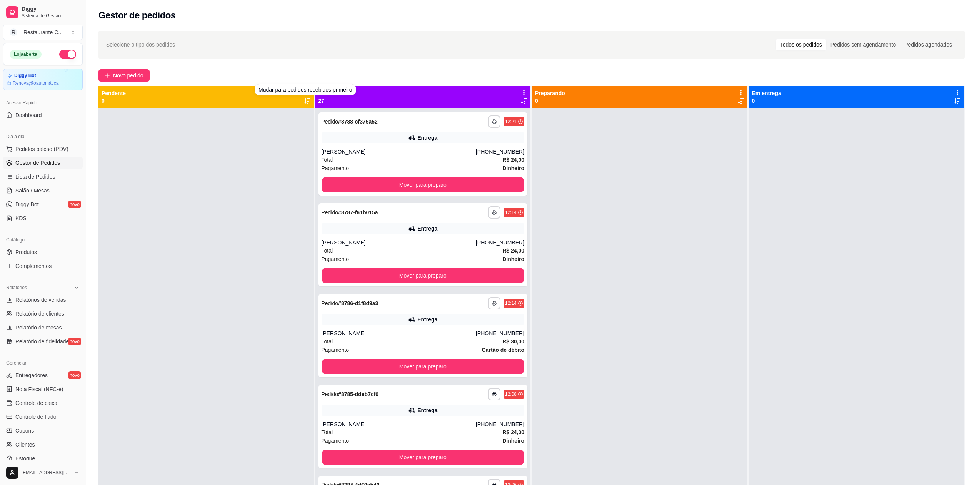 This screenshot has height=485, width=977. I want to click on a: Diggy BotRenovaçãoautomática, so click(43, 79).